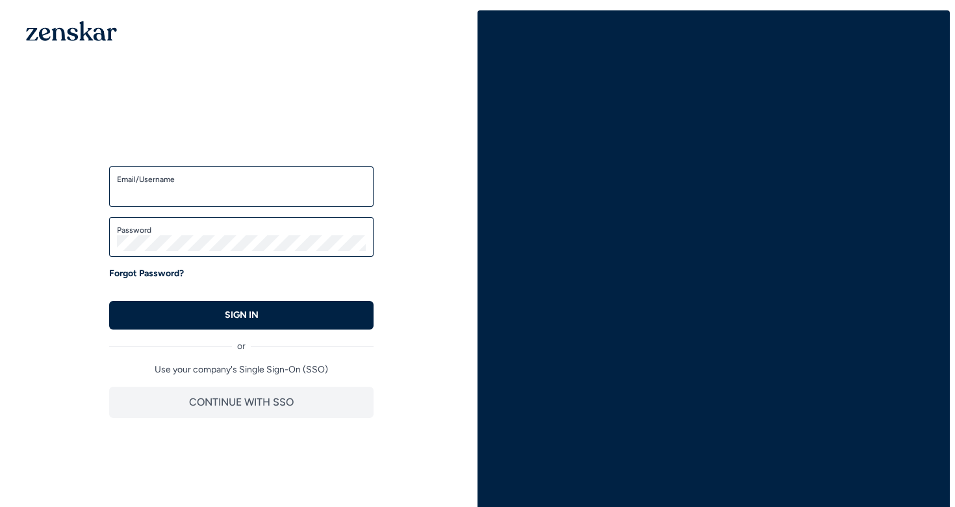 This screenshot has width=955, height=507. I want to click on a: Forgot Password?, so click(146, 274).